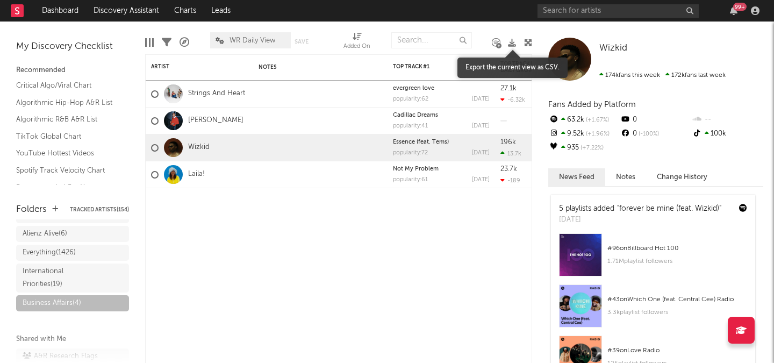  I want to click on a: Essence (feat. Tems), so click(421, 142).